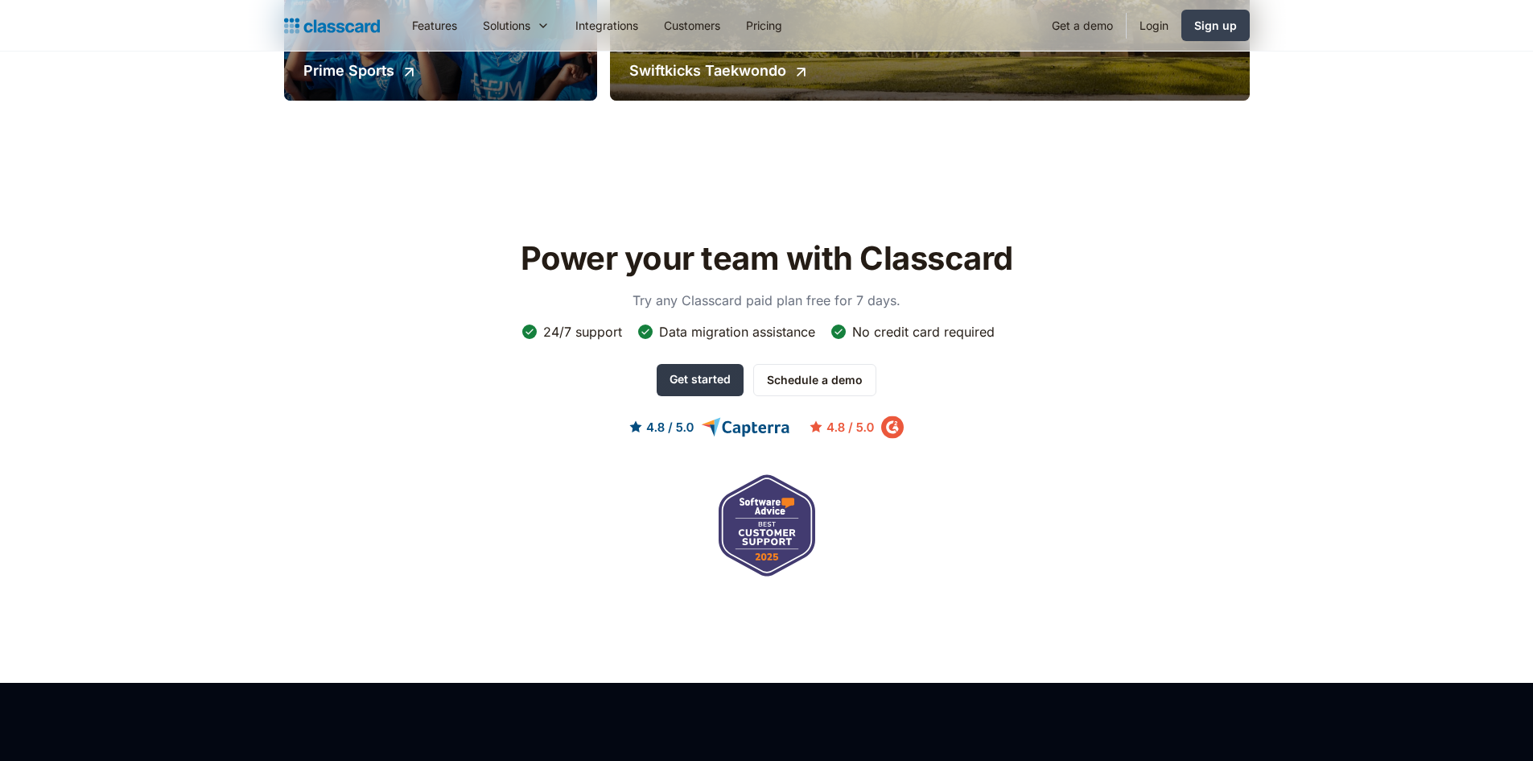 This screenshot has width=1533, height=761. I want to click on h2: Prime Sports, so click(348, 70).